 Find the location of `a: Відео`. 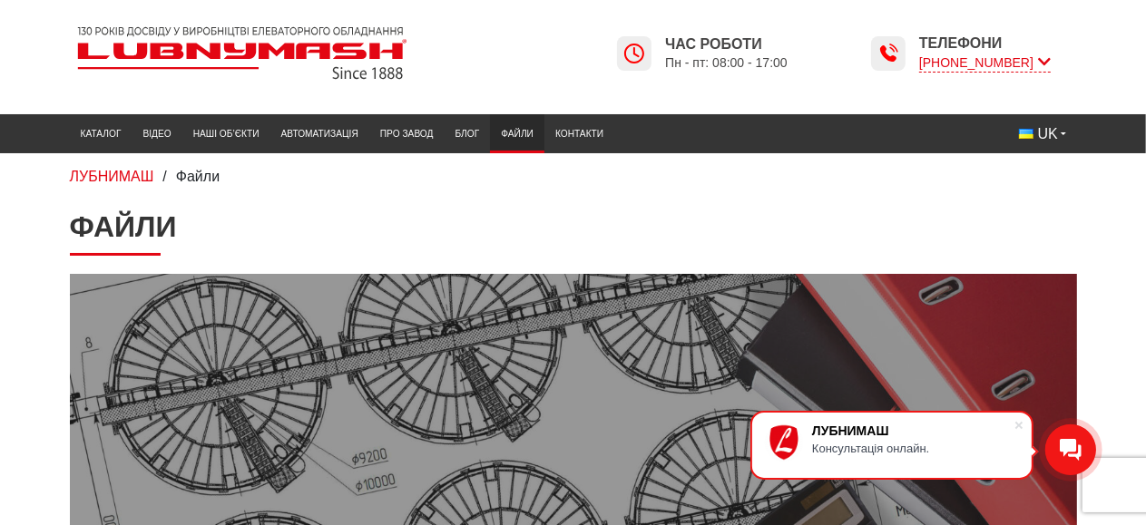

a: Відео is located at coordinates (156, 133).